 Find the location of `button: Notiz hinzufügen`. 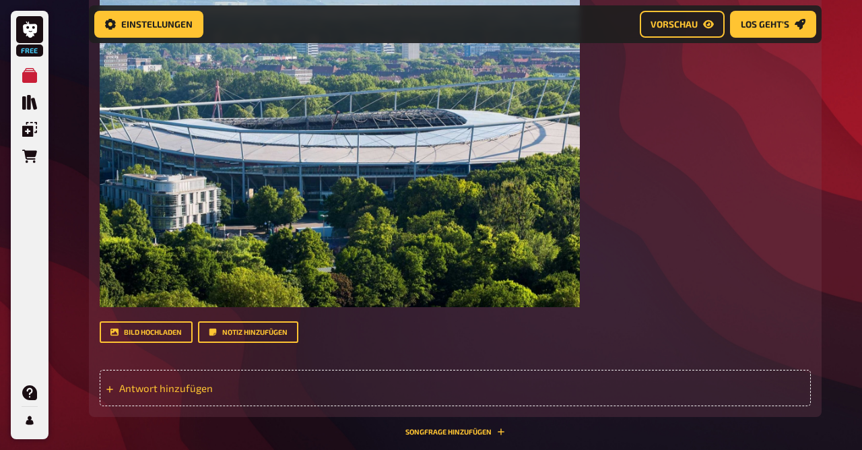

button: Notiz hinzufügen is located at coordinates (248, 332).